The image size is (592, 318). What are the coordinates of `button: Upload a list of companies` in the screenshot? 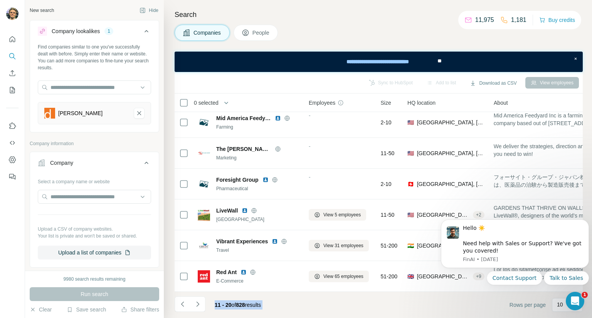 It's located at (94, 253).